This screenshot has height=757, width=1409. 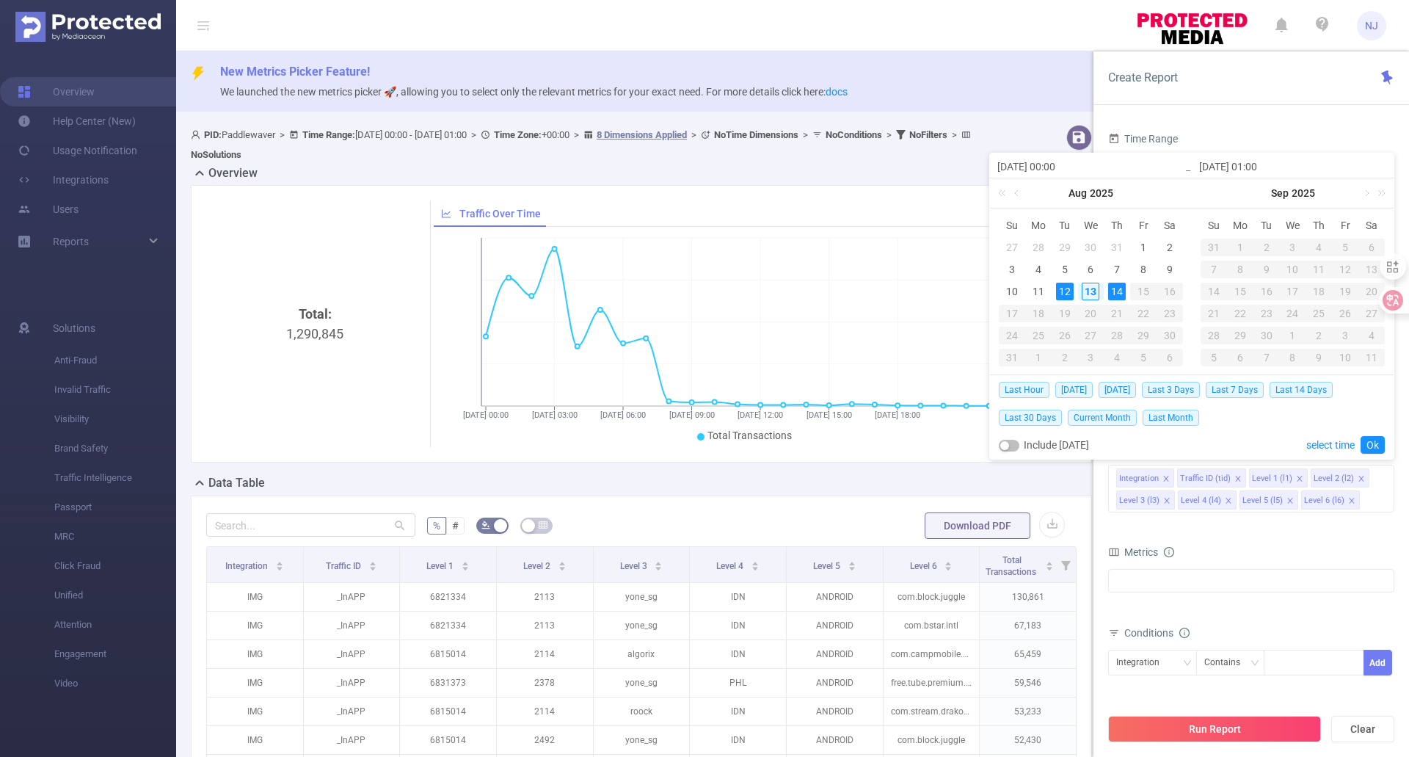 What do you see at coordinates (77, 150) in the screenshot?
I see `a: Usage Notification` at bounding box center [77, 150].